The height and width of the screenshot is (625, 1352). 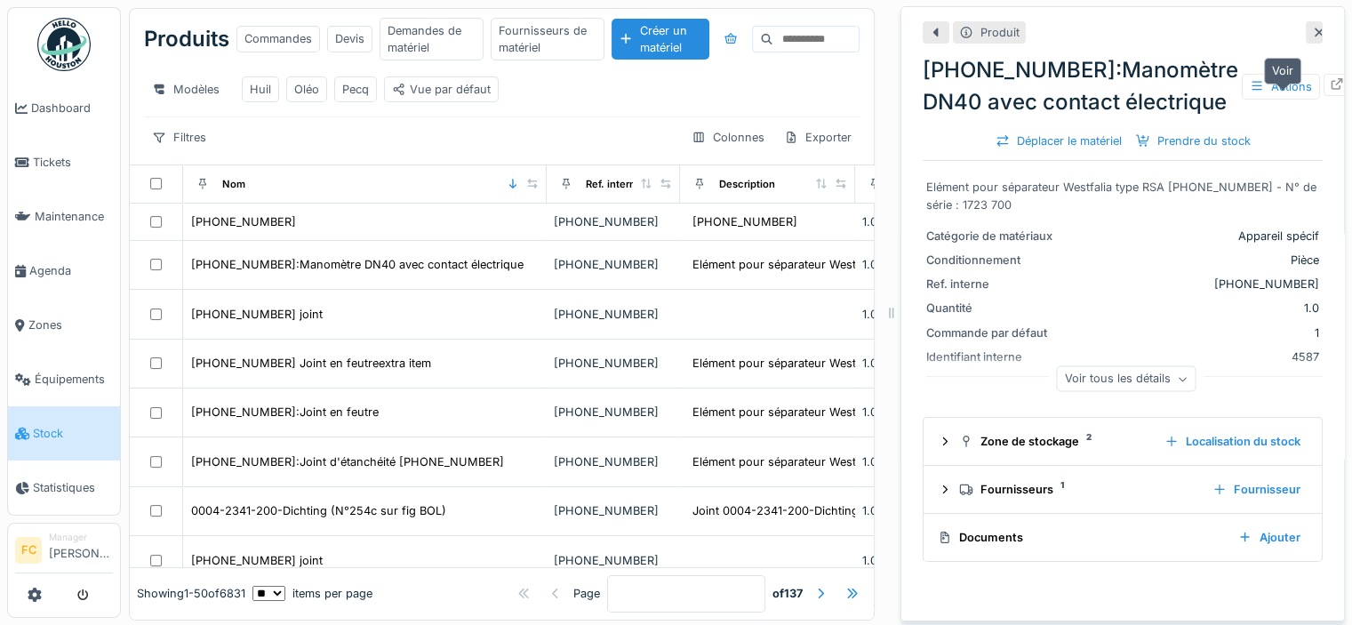 What do you see at coordinates (81, 537) in the screenshot?
I see `div: Manager` at bounding box center [81, 537].